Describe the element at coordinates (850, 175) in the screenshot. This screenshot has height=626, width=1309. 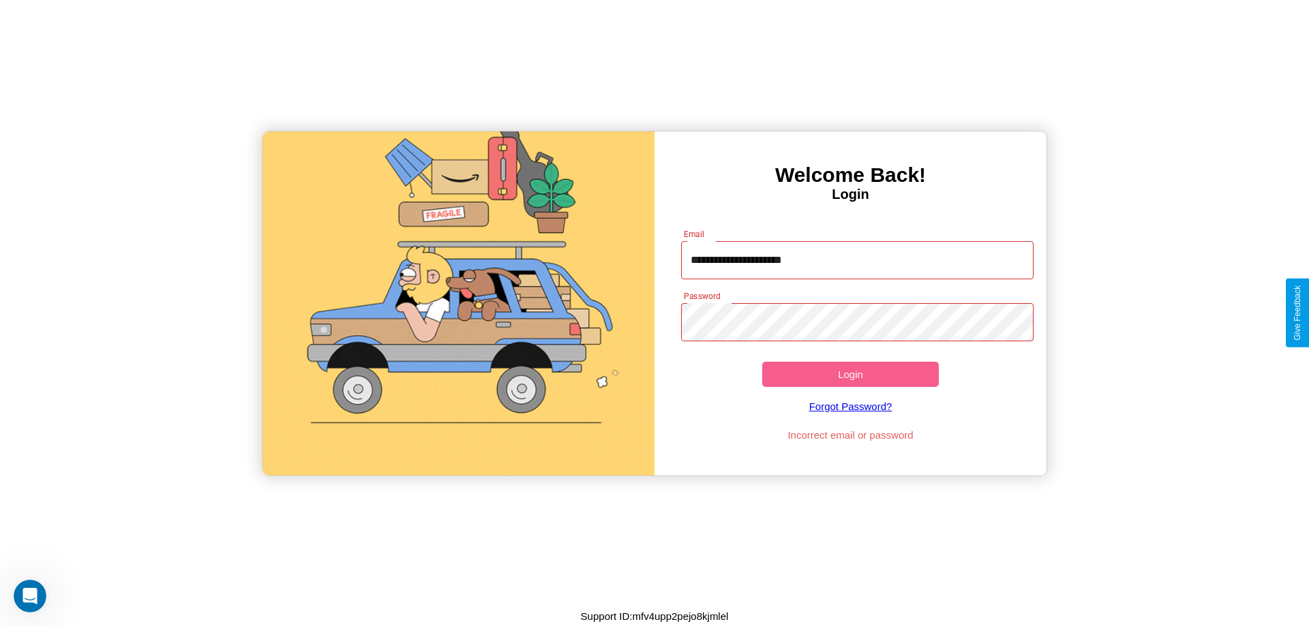
I see `h3: Welcome Back!` at that location.